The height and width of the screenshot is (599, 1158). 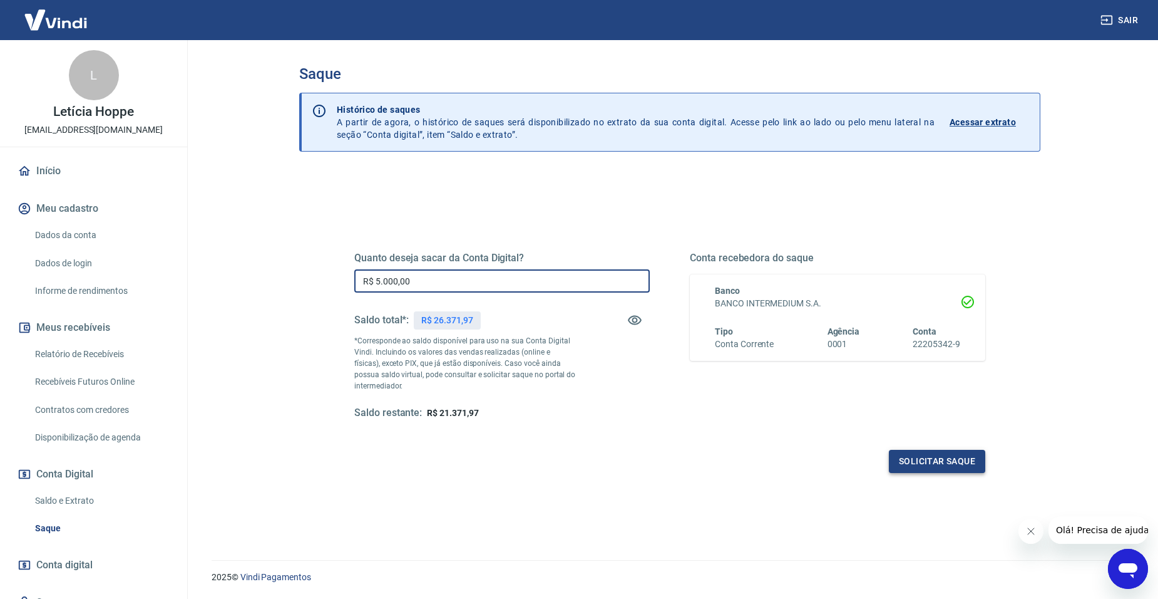 I want to click on button: Sair, so click(x=1121, y=20).